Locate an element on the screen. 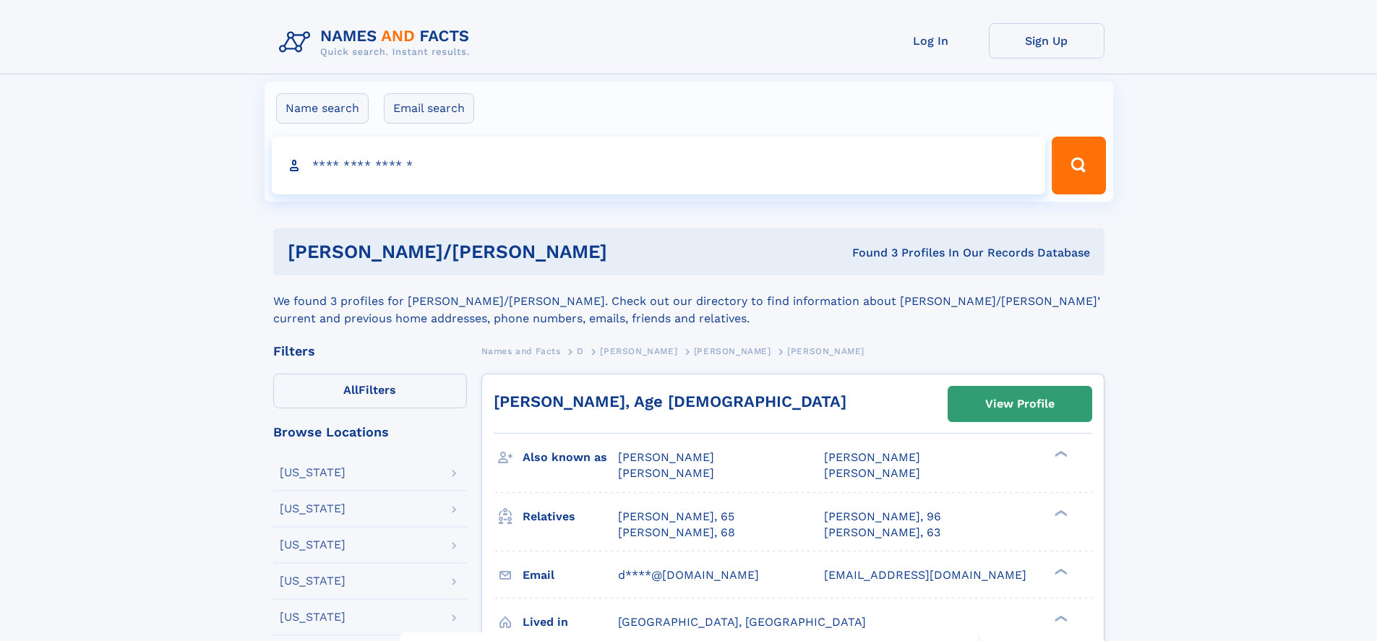 This screenshot has width=1377, height=641. div: Browse Locations is located at coordinates (370, 432).